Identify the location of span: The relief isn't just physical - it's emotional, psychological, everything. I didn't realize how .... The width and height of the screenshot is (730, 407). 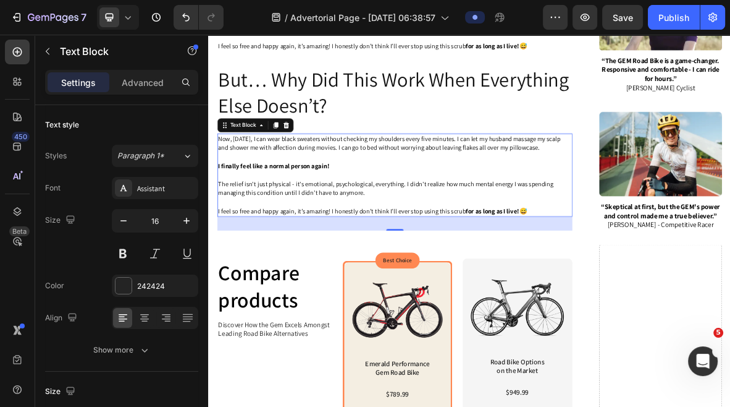
(251, 218).